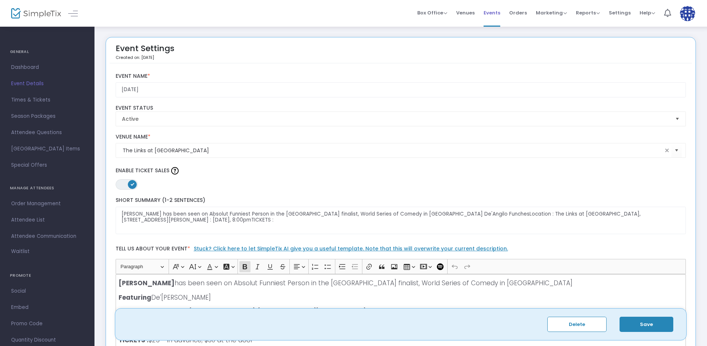 The image size is (707, 346). Describe the element at coordinates (518, 13) in the screenshot. I see `span: Orders` at that location.